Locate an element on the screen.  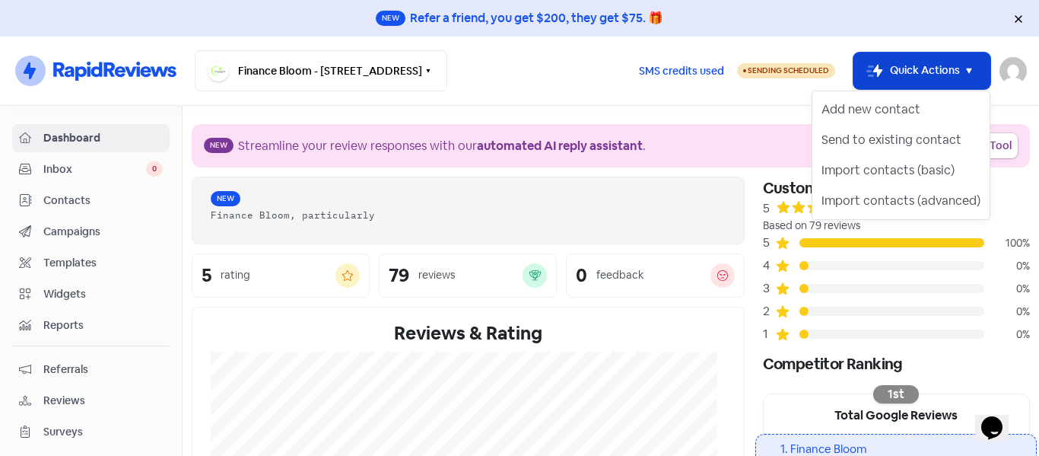
img: User is located at coordinates (1013, 71).